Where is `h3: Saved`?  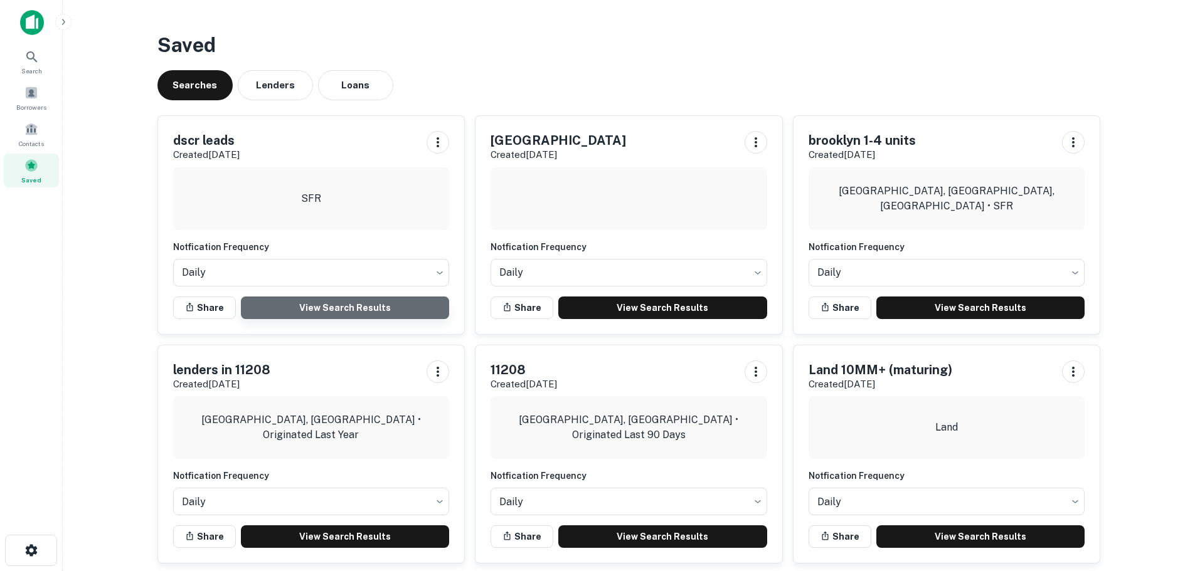
h3: Saved is located at coordinates (629, 45).